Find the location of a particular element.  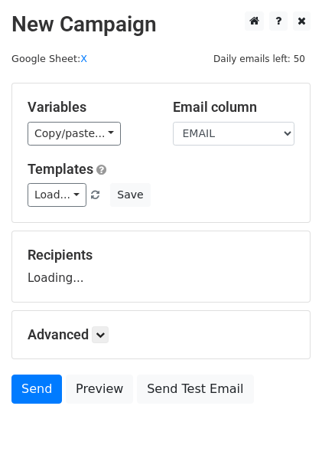

h5: Recipients is located at coordinates (161, 255).